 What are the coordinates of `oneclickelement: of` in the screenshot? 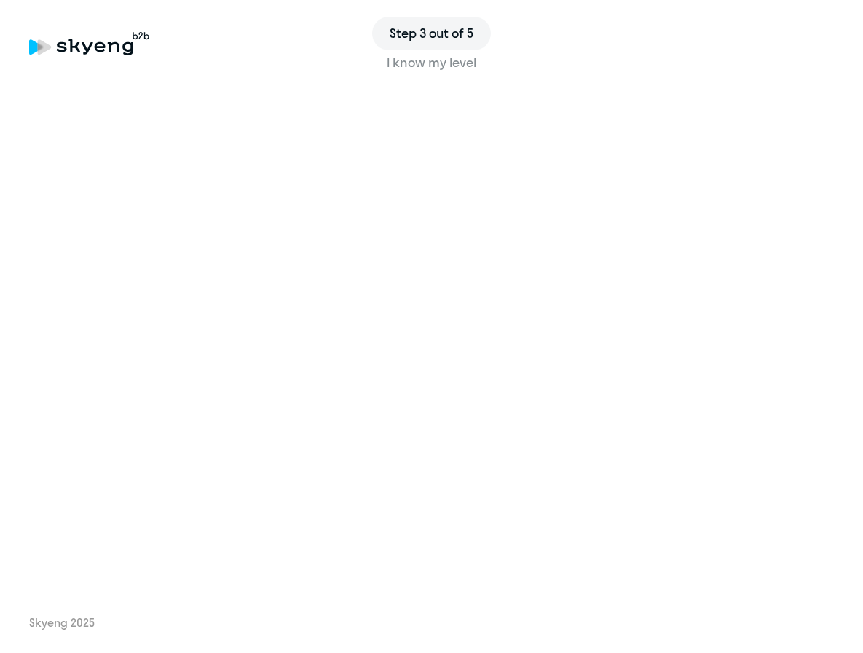 It's located at (457, 33).